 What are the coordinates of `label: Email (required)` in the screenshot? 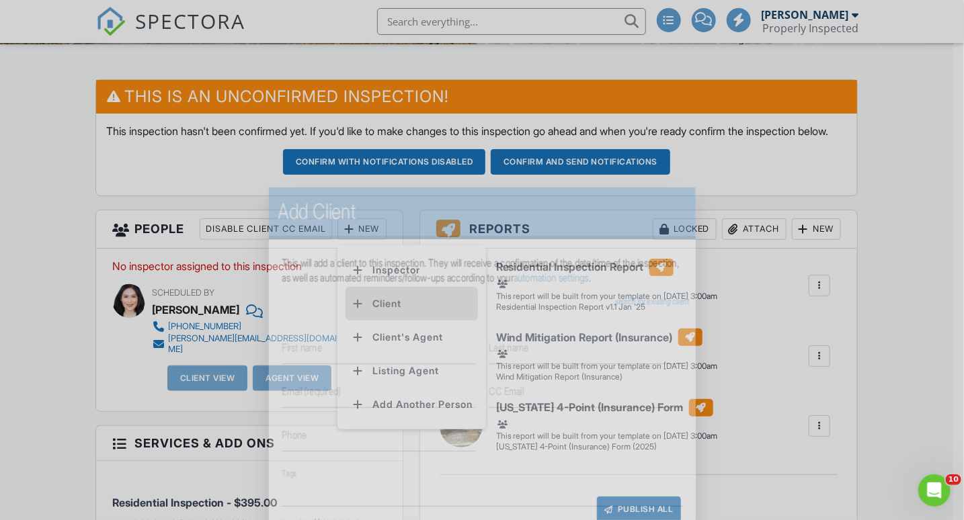 It's located at (311, 391).